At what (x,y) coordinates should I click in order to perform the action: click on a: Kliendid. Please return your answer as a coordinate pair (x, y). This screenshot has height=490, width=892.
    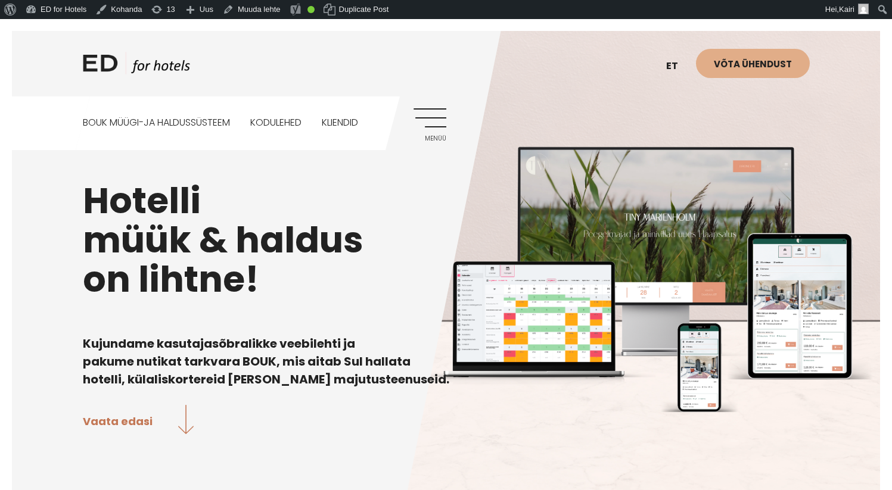
    Looking at the image, I should click on (340, 123).